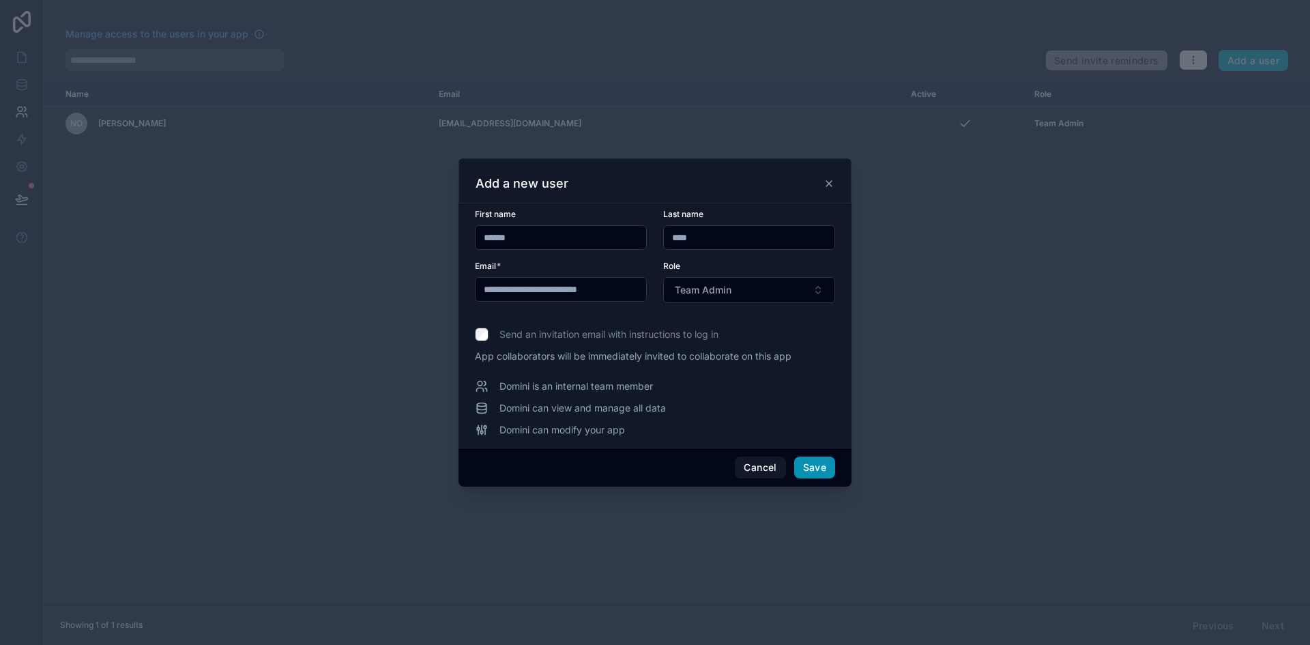  I want to click on span: Domini is an internal team member, so click(576, 386).